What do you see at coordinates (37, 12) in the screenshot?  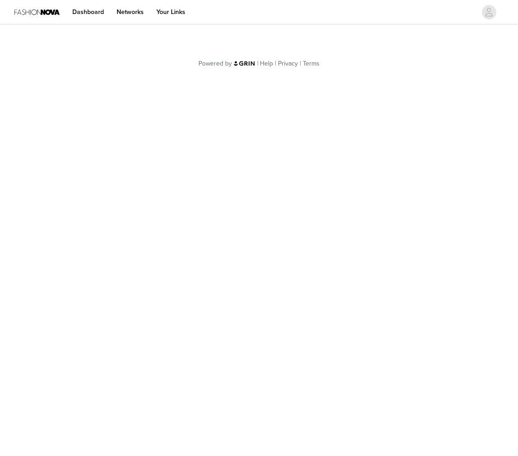 I see `img: Fashion Nova Logo` at bounding box center [37, 12].